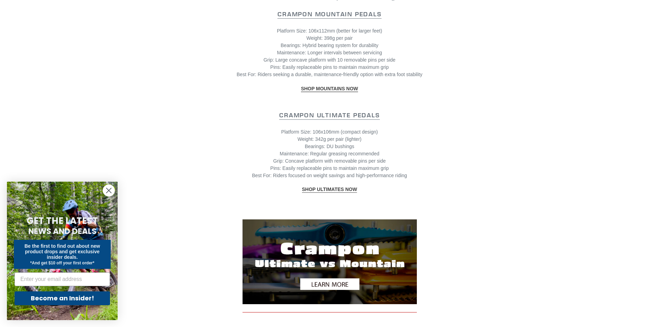 The image size is (659, 327). I want to click on span: NEWS AND DEALS, so click(62, 231).